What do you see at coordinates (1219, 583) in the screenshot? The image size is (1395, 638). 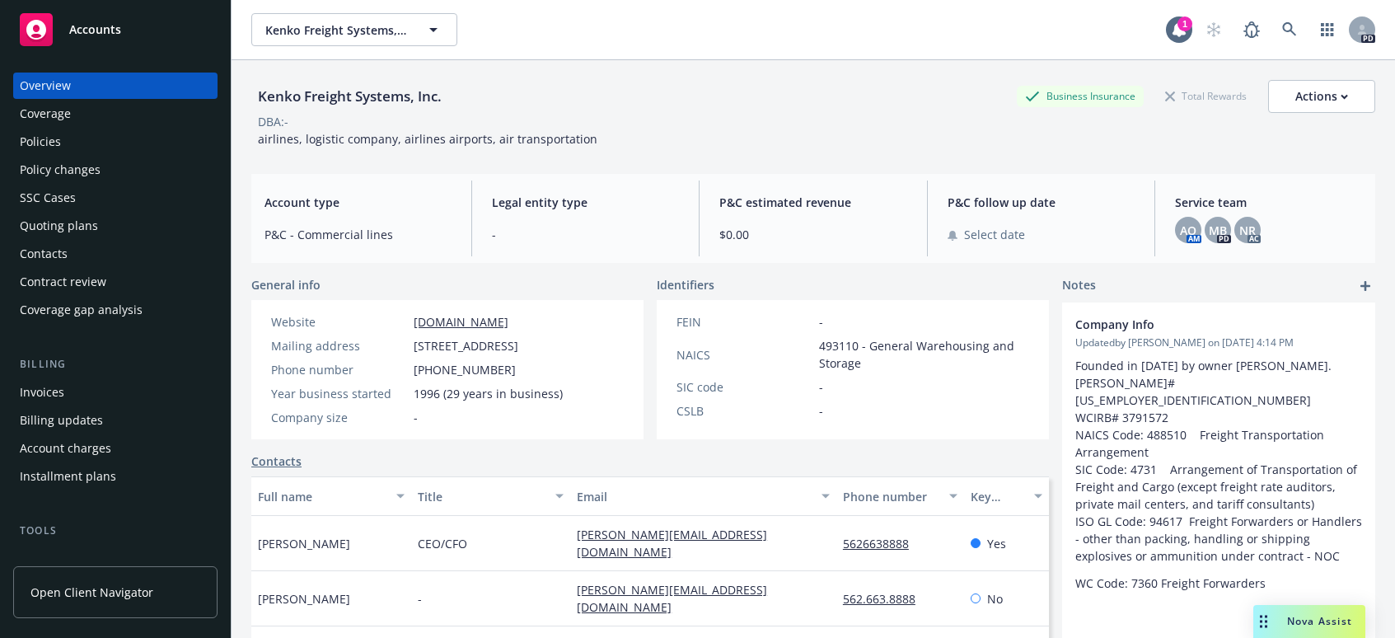 I see `p: WC Code: 7360 Freight Forwarders` at bounding box center [1219, 583].